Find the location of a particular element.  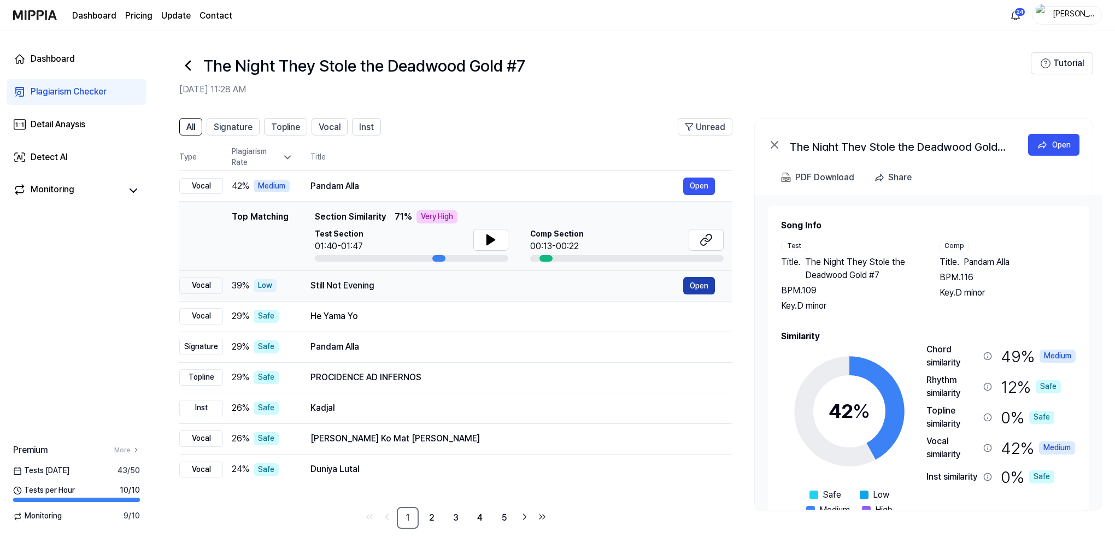

span: Topline is located at coordinates (285, 127).